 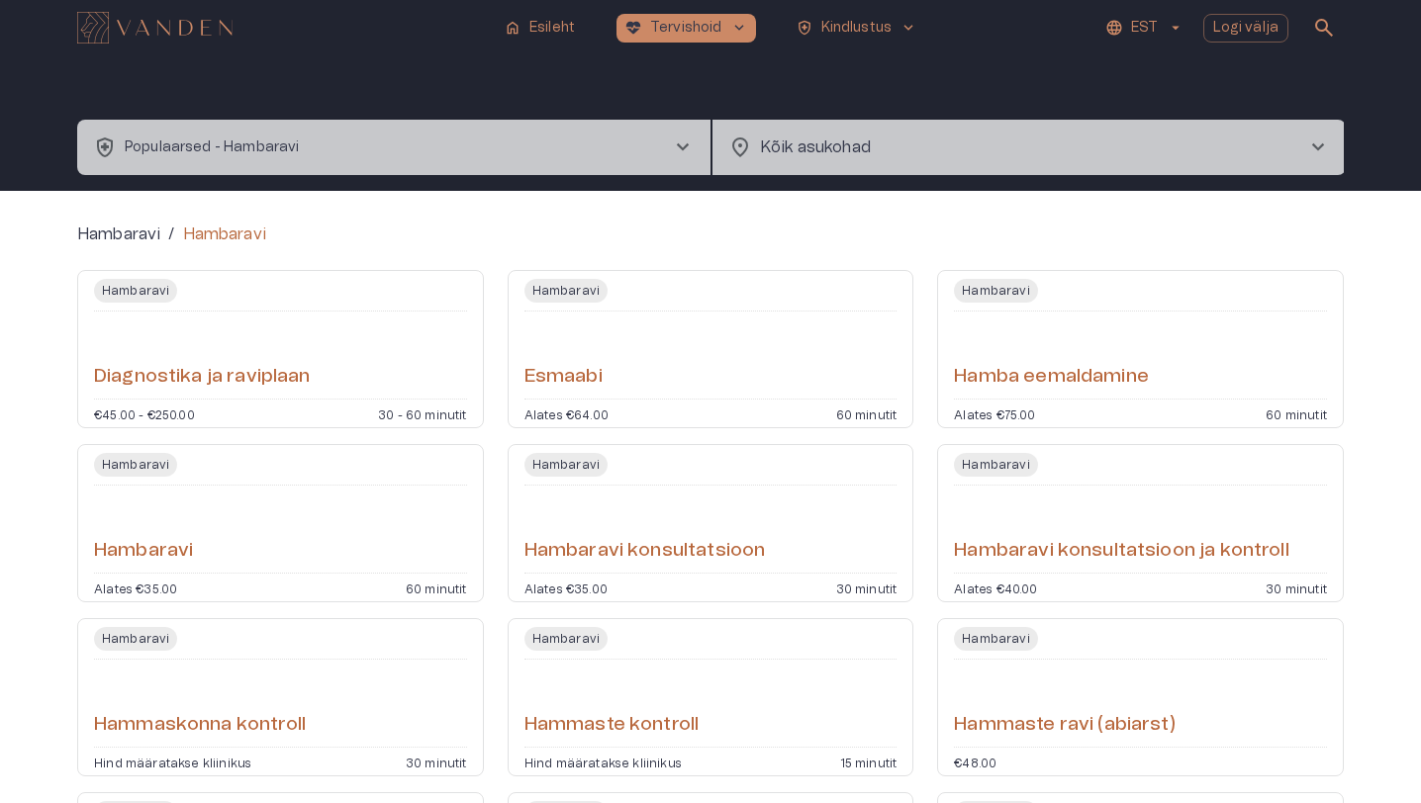 I want to click on img: Vanden logo, so click(x=154, y=28).